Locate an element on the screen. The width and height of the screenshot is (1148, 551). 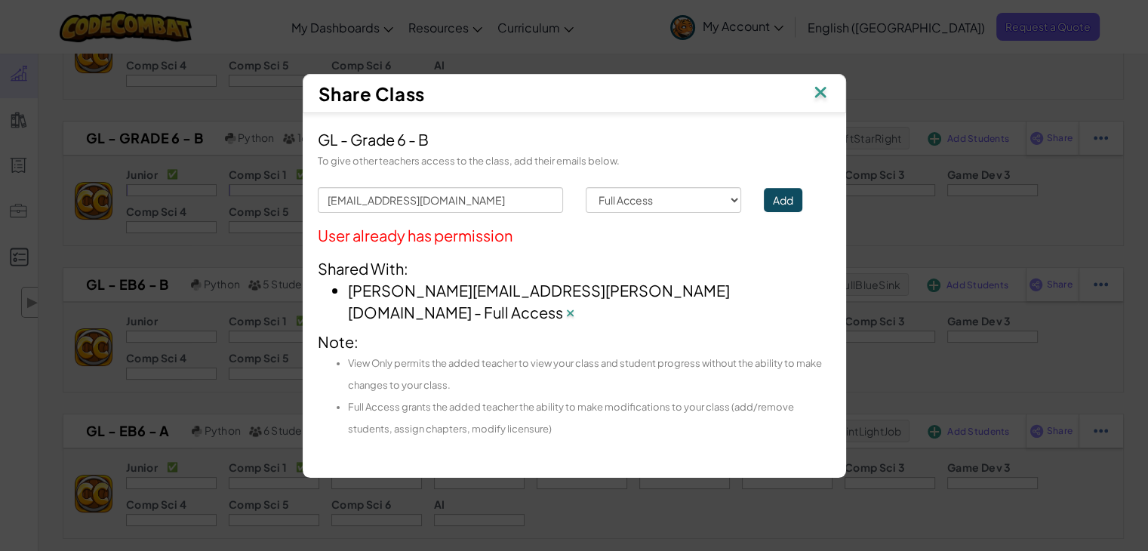
div: User already has permission is located at coordinates (574, 235).